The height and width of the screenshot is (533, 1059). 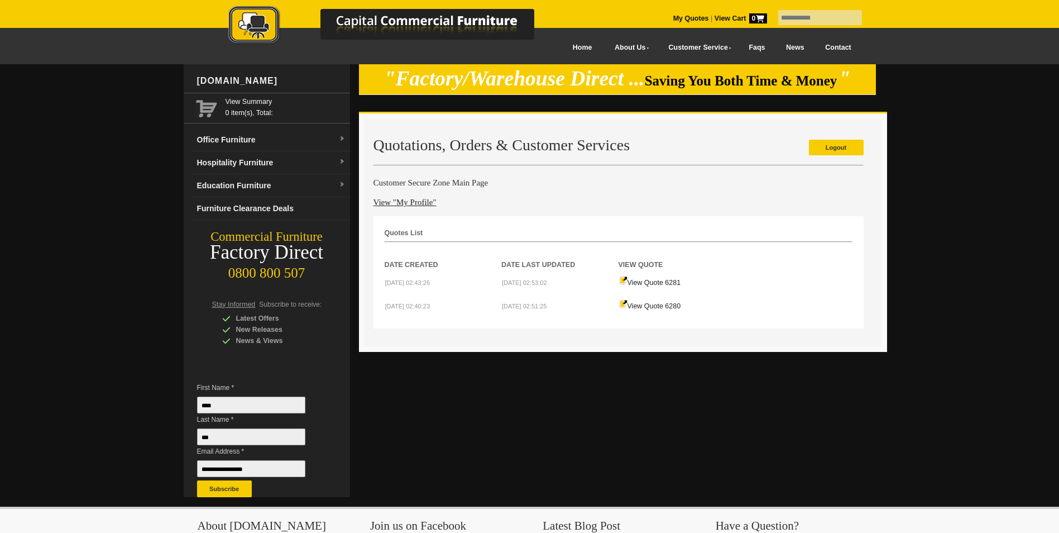 I want to click on strong: View Cart, so click(x=741, y=18).